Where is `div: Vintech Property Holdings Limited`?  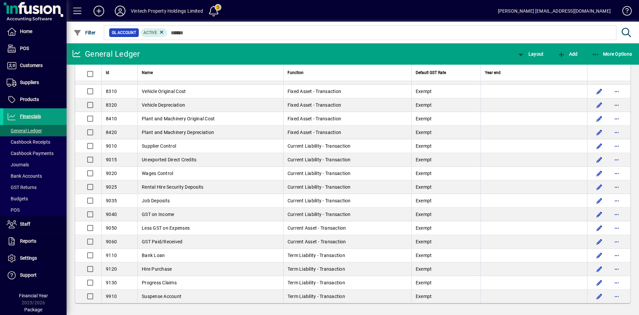
div: Vintech Property Holdings Limited is located at coordinates (167, 11).